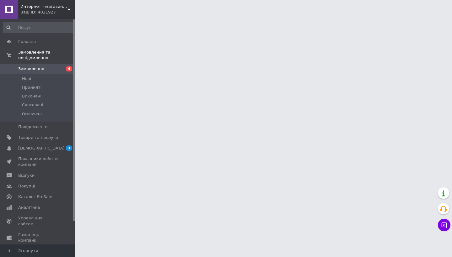 This screenshot has height=257, width=452. Describe the element at coordinates (35, 197) in the screenshot. I see `span: Каталог ProSale` at that location.